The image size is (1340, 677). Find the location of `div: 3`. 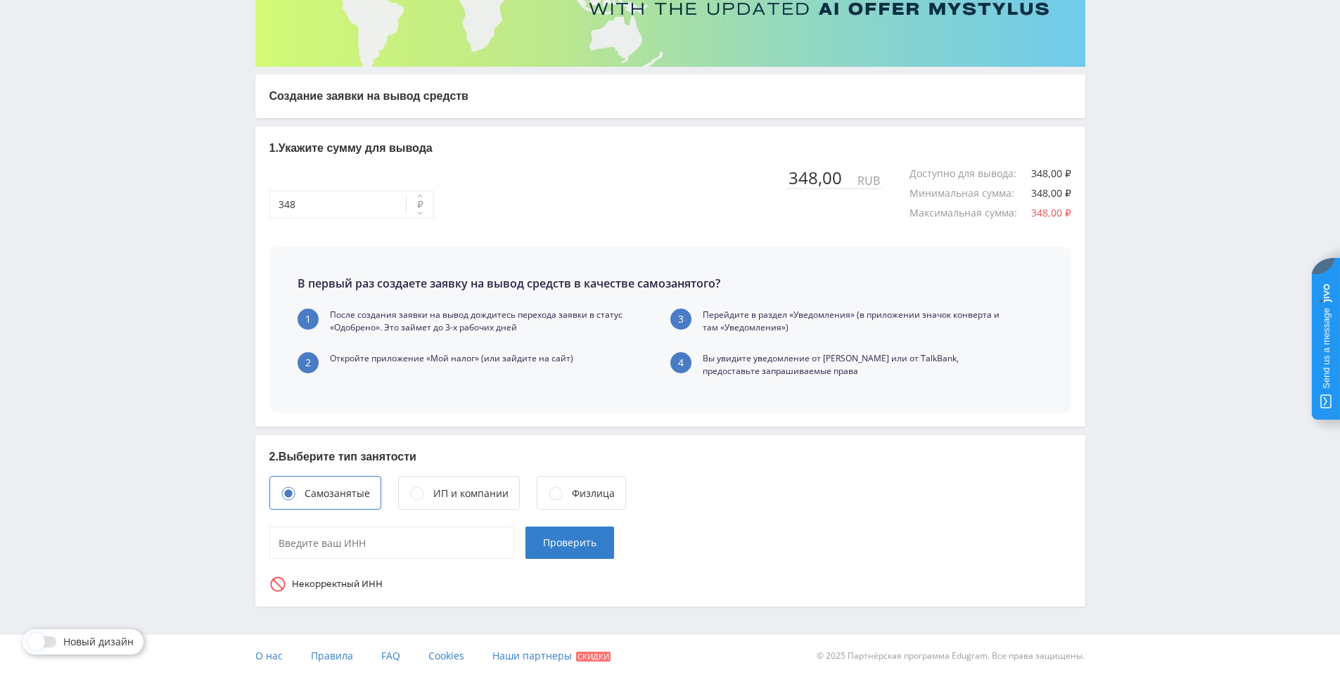

div: 3 is located at coordinates (681, 319).